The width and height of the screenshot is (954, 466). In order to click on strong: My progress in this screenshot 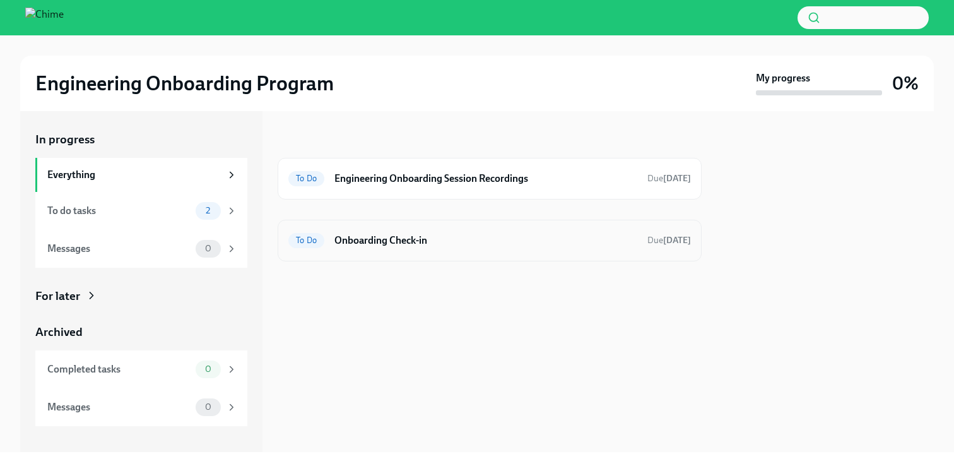, I will do `click(783, 78)`.